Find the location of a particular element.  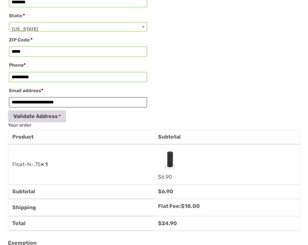

label: Email address is located at coordinates (78, 91).